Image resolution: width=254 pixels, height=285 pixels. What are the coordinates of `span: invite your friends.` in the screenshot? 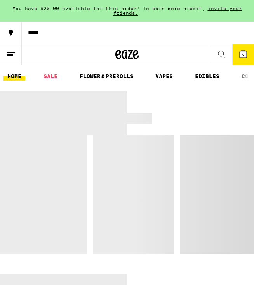 It's located at (177, 10).